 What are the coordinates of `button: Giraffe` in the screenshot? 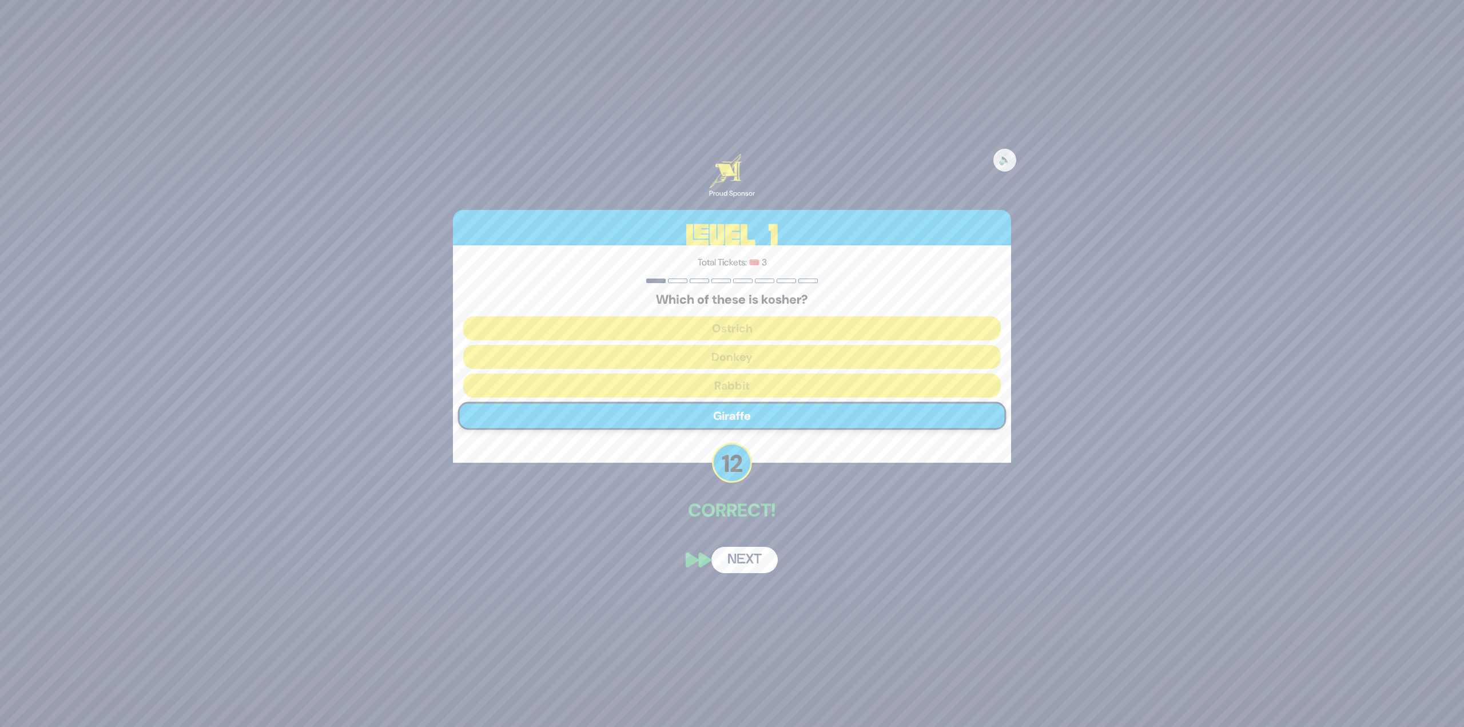 It's located at (732, 416).